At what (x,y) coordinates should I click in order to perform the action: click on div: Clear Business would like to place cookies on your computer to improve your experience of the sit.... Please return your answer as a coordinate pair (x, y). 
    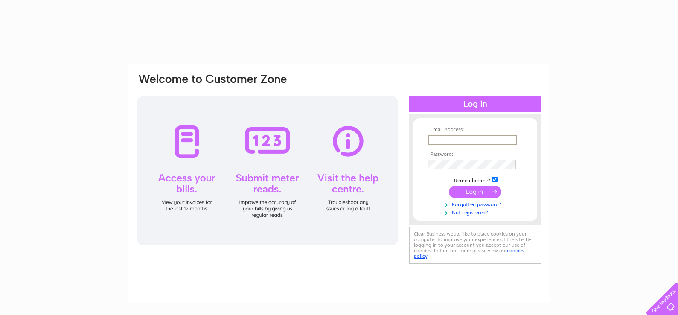
    Looking at the image, I should click on (476, 245).